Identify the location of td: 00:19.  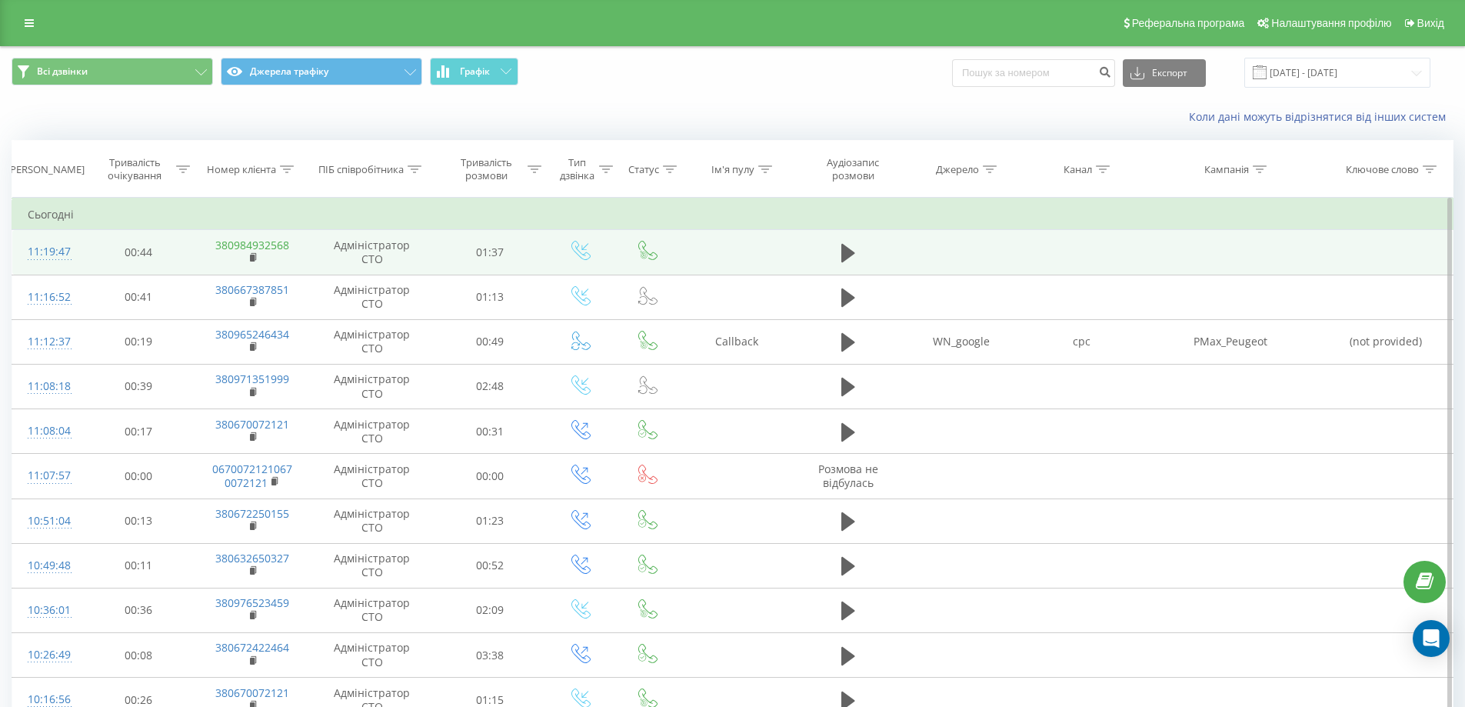
(138, 341).